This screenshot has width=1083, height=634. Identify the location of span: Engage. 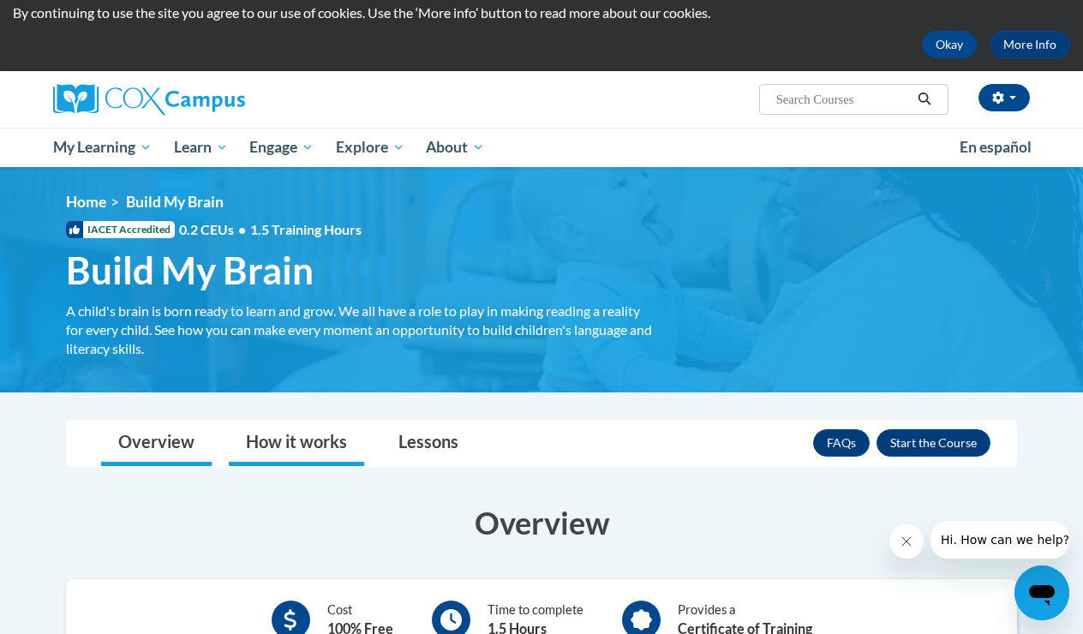
(281, 147).